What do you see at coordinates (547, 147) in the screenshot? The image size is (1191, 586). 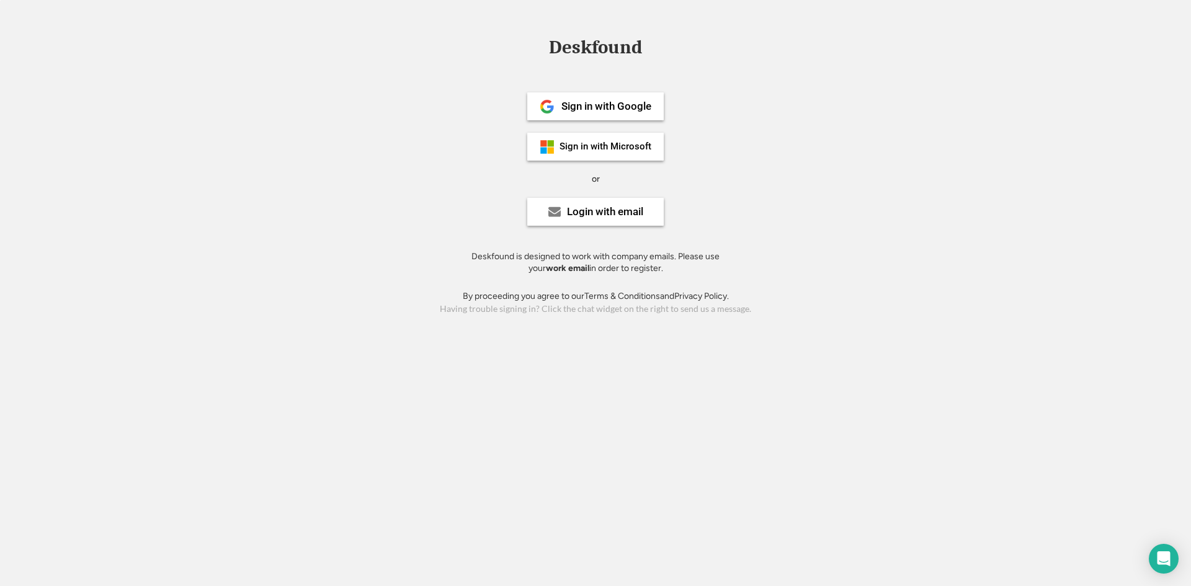 I see `img: ms-symbollockup_mssymbol_19.png` at bounding box center [547, 147].